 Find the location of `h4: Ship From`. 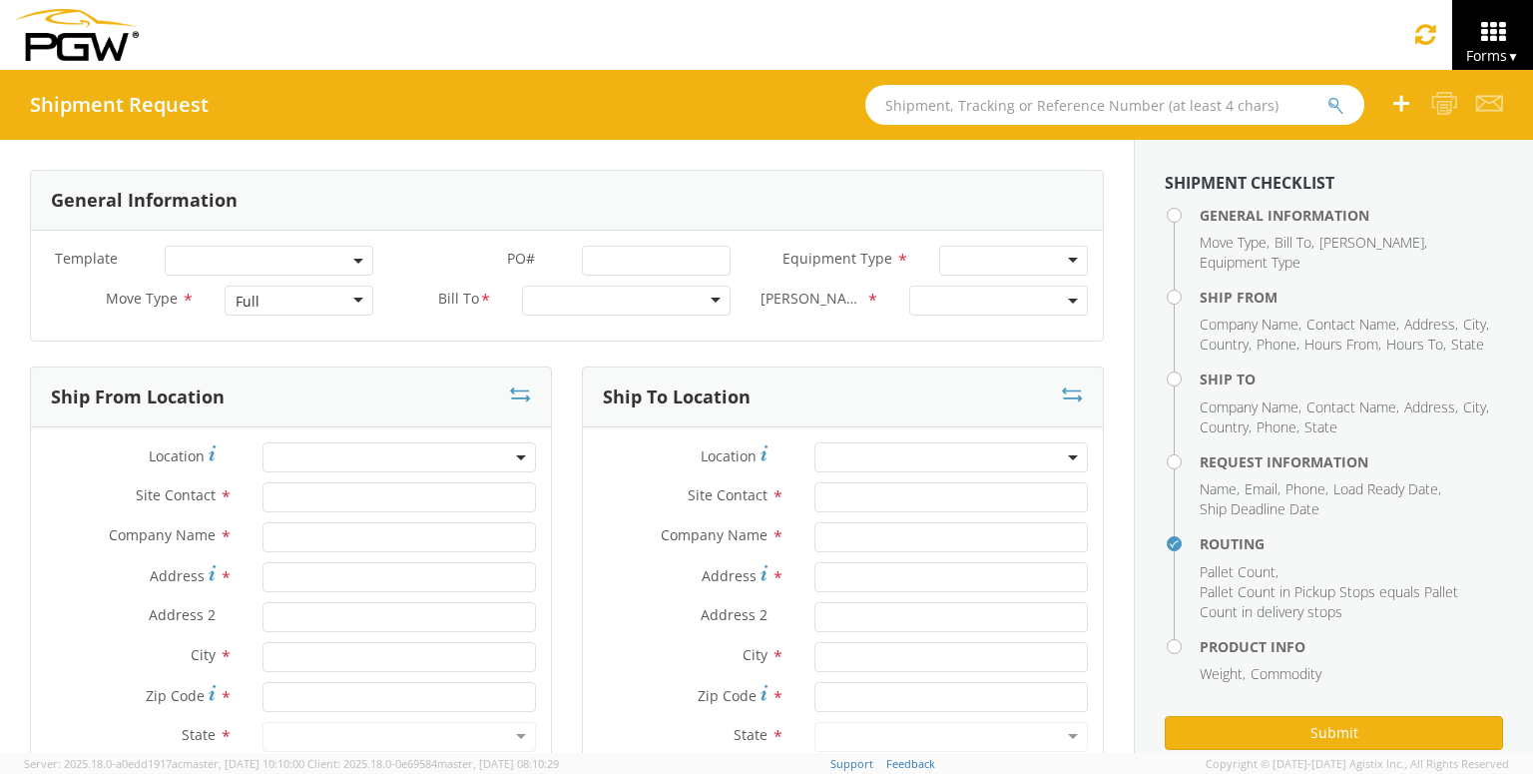

h4: Ship From is located at coordinates (1352, 296).